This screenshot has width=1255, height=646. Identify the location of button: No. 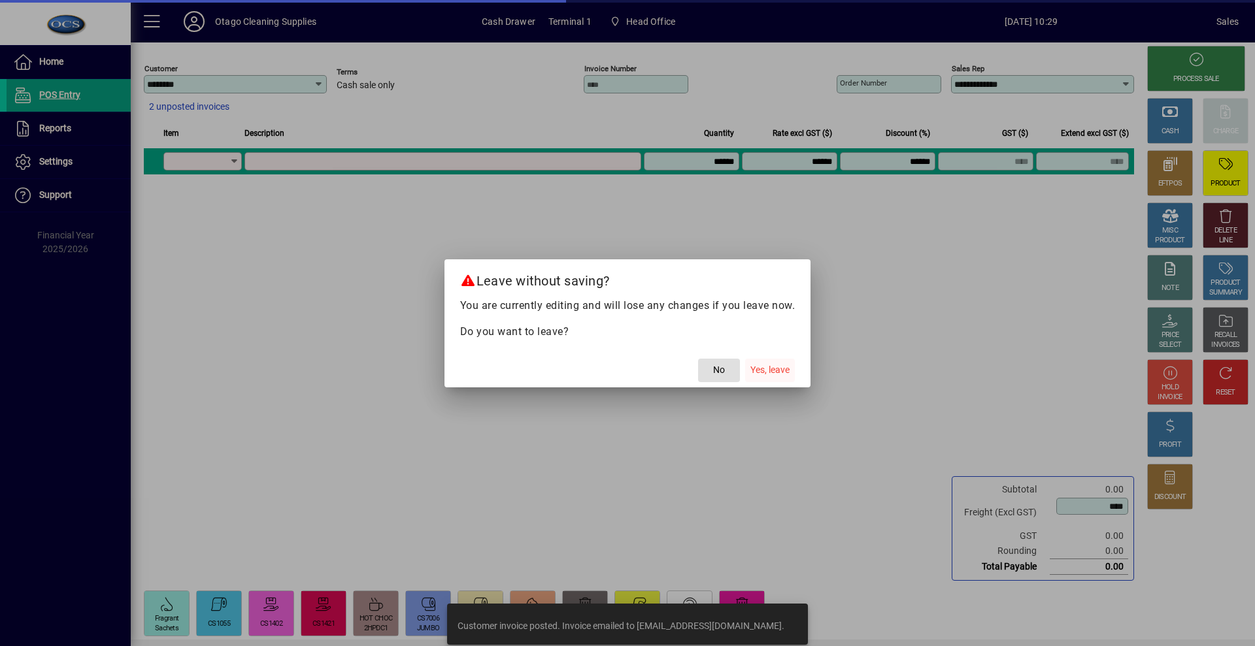
(719, 371).